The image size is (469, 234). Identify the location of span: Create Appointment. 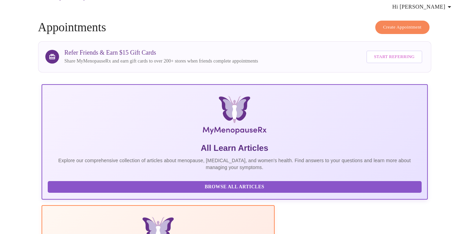
(402, 27).